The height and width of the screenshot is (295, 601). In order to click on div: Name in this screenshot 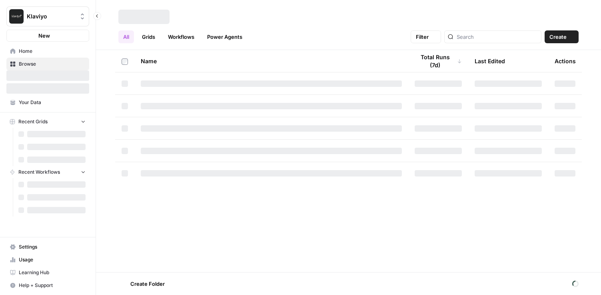, I will do `click(271, 61)`.